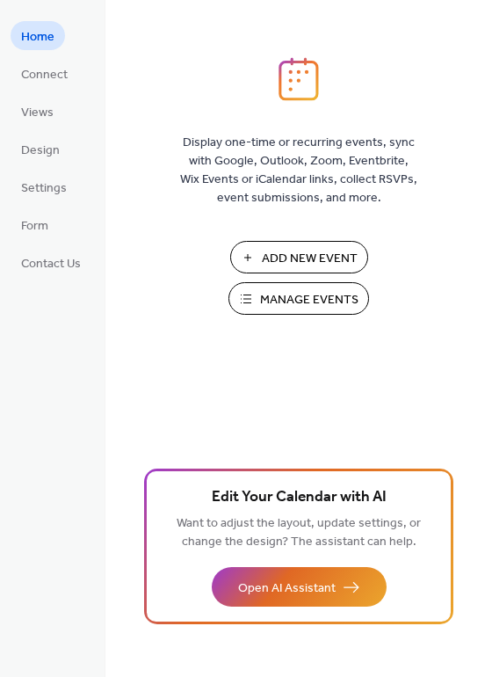 This screenshot has width=492, height=677. Describe the element at coordinates (38, 37) in the screenshot. I see `span: Home` at that location.